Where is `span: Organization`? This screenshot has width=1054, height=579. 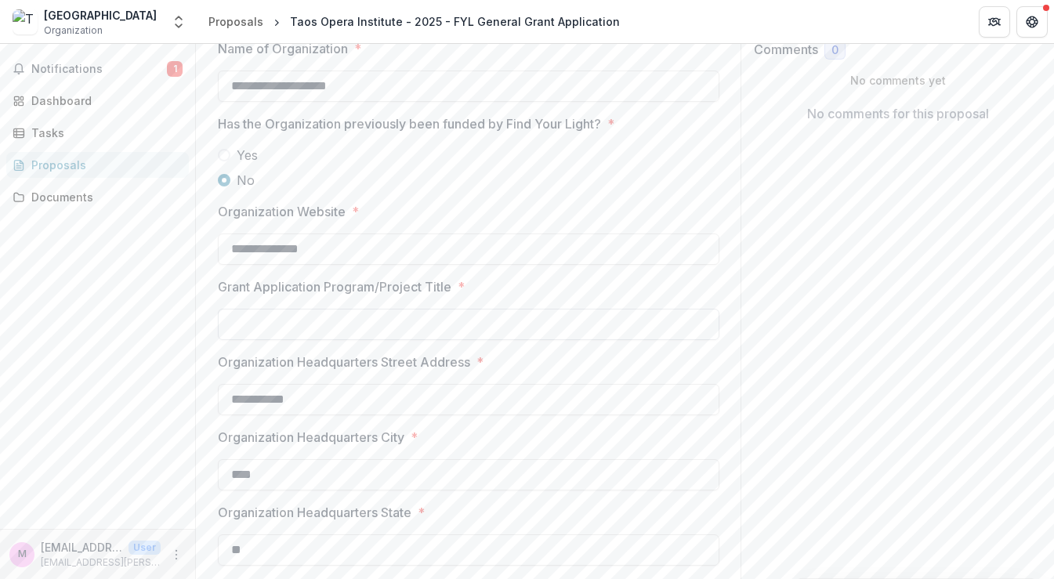
span: Organization is located at coordinates (73, 31).